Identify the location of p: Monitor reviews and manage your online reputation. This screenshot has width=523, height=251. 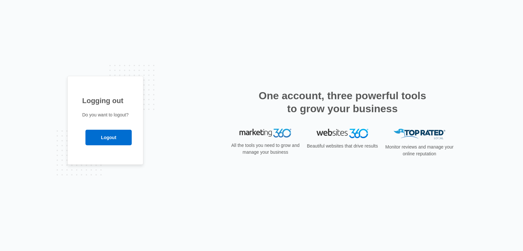
(420, 150).